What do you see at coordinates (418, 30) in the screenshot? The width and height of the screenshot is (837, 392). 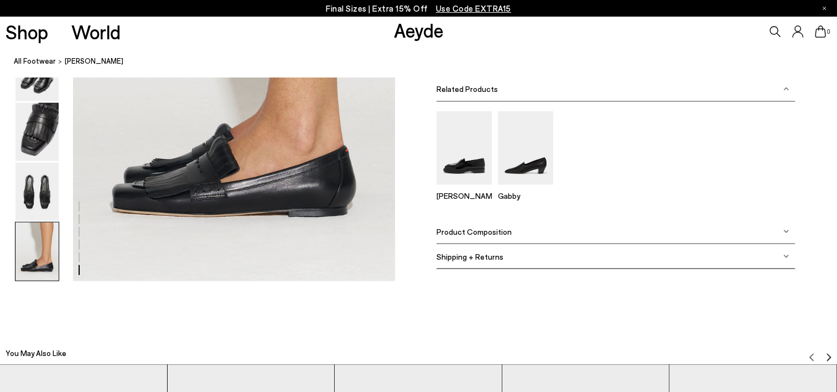 I see `a: Aeyde` at bounding box center [418, 30].